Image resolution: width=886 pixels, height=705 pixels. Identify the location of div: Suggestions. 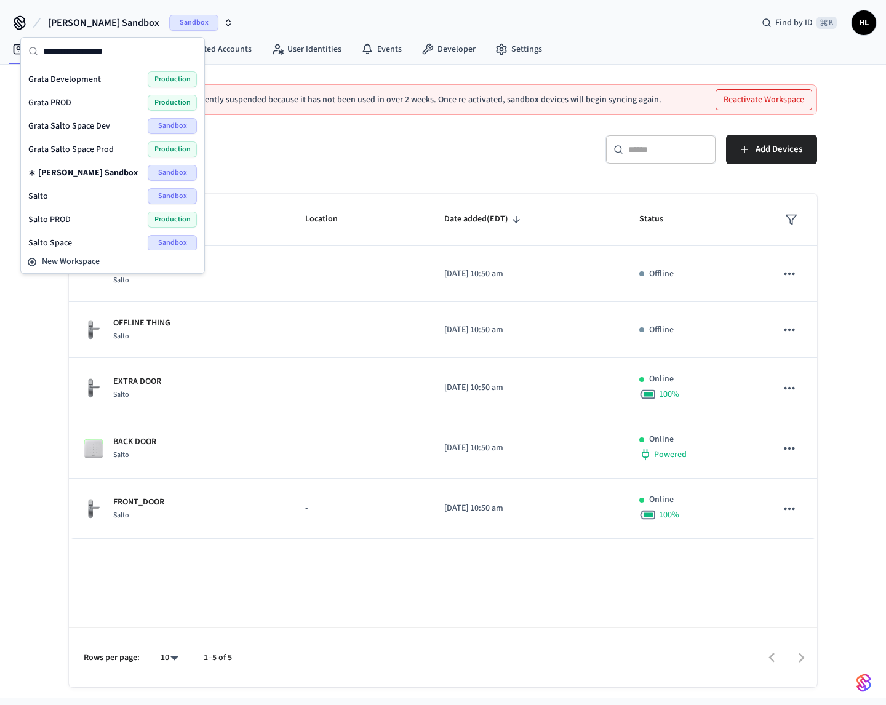
(113, 158).